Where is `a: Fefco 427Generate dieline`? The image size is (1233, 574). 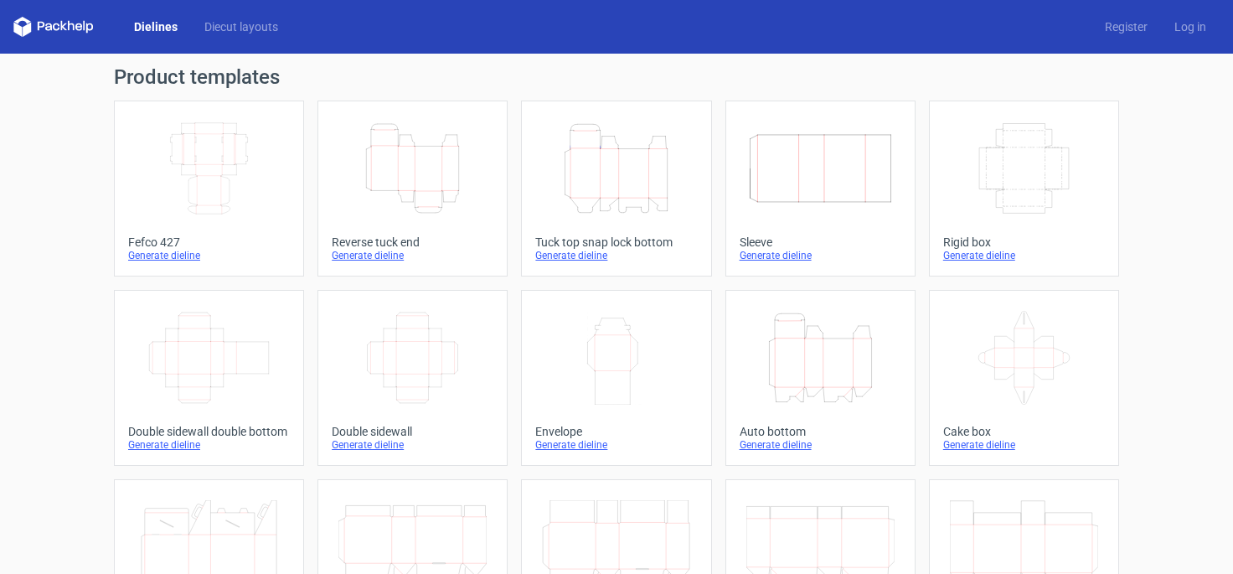
a: Fefco 427Generate dieline is located at coordinates (209, 188).